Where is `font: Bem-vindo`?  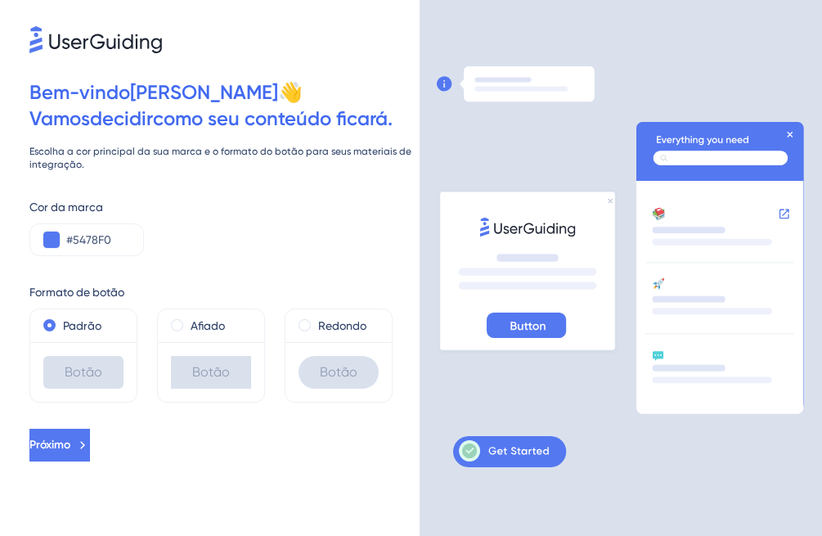
font: Bem-vindo is located at coordinates (79, 92).